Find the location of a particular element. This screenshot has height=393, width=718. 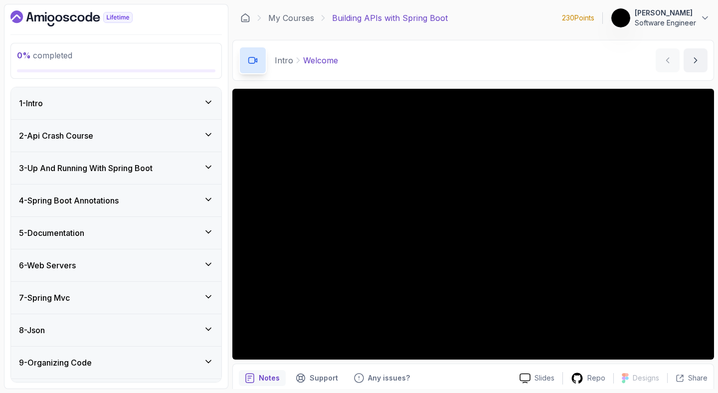

p: Support is located at coordinates (323, 378).